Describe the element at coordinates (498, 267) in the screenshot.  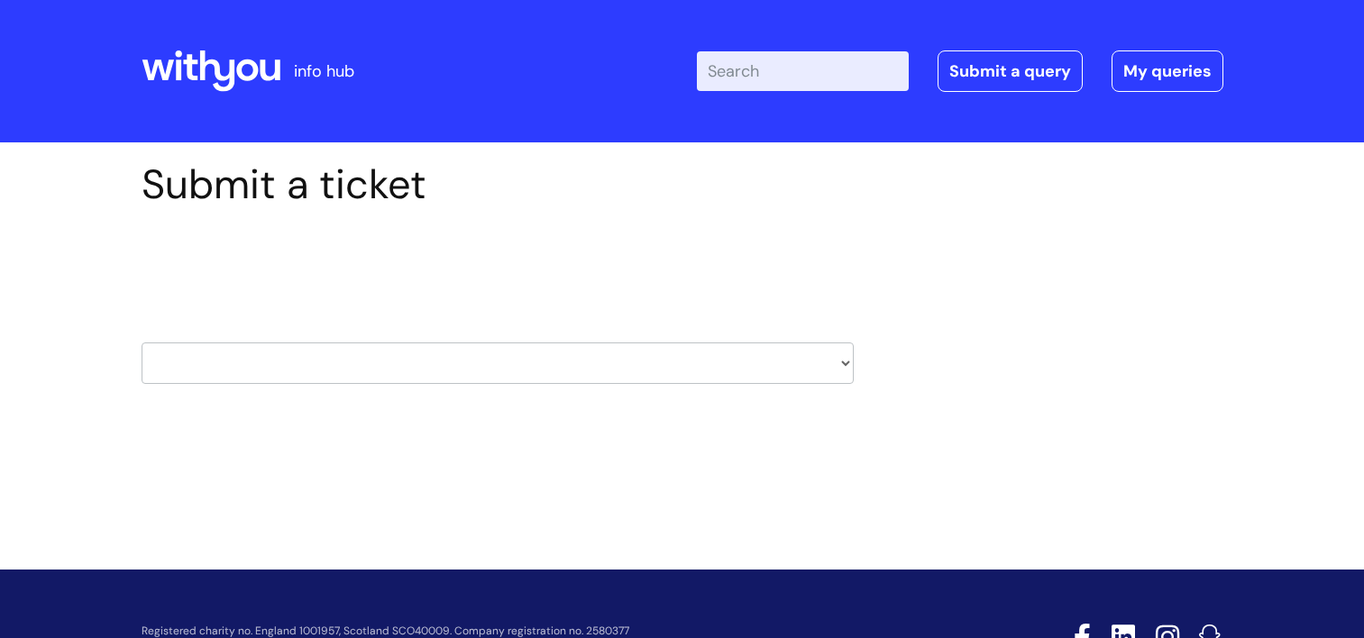
I see `h2: Select issue type` at that location.